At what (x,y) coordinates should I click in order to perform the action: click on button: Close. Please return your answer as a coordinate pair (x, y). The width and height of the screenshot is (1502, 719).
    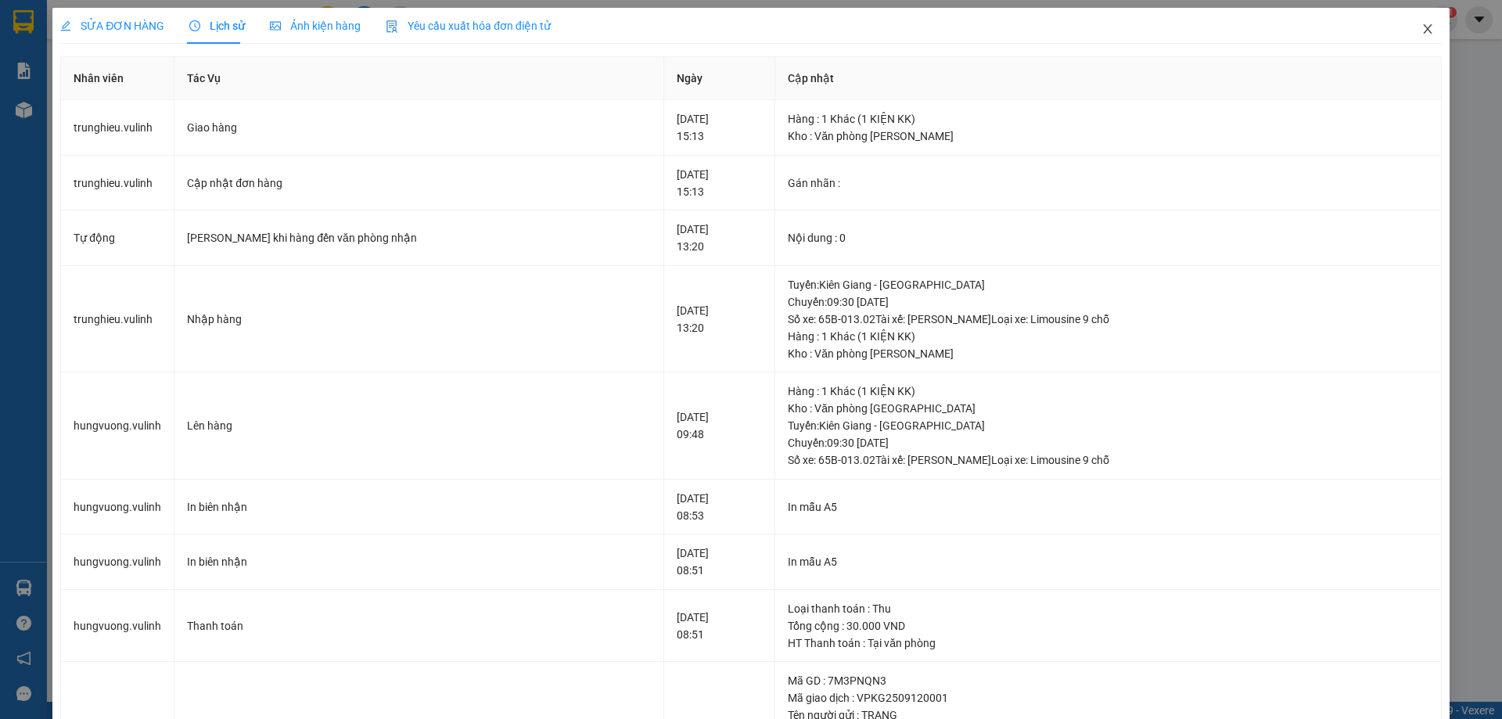
    Looking at the image, I should click on (1428, 30).